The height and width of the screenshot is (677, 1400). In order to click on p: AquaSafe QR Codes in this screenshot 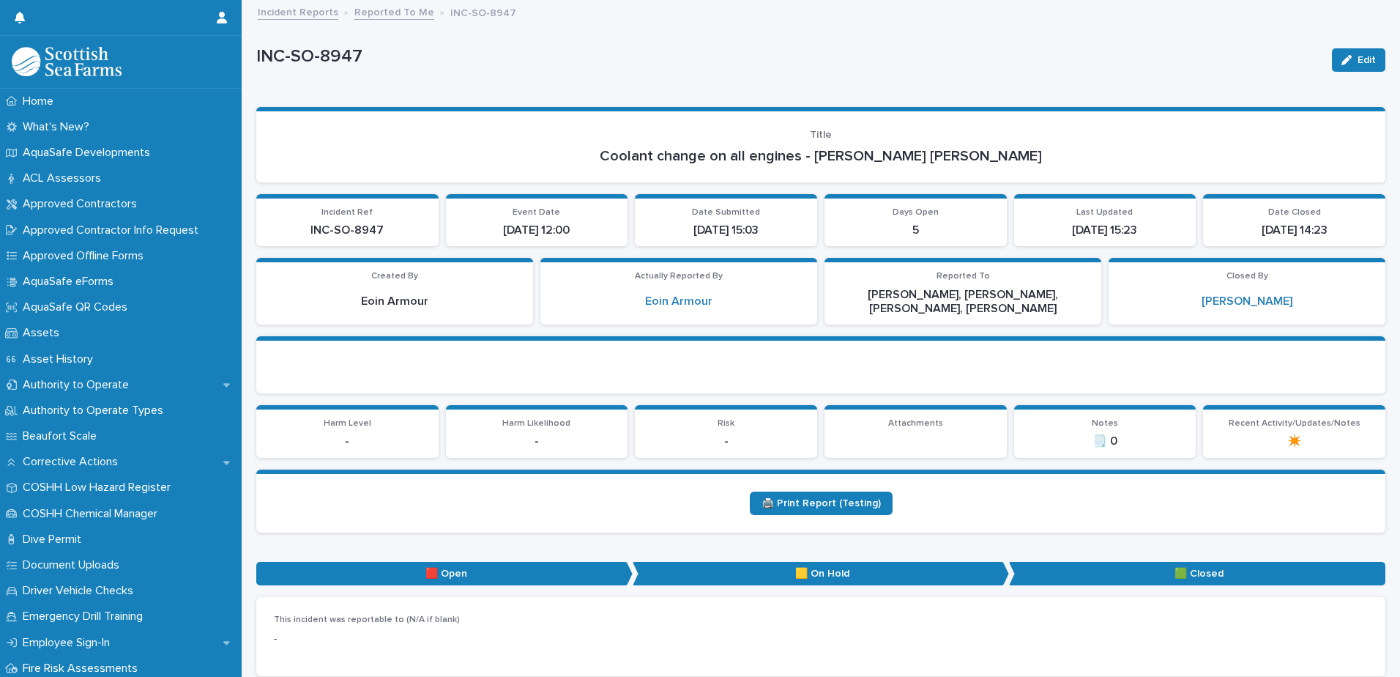, I will do `click(78, 307)`.